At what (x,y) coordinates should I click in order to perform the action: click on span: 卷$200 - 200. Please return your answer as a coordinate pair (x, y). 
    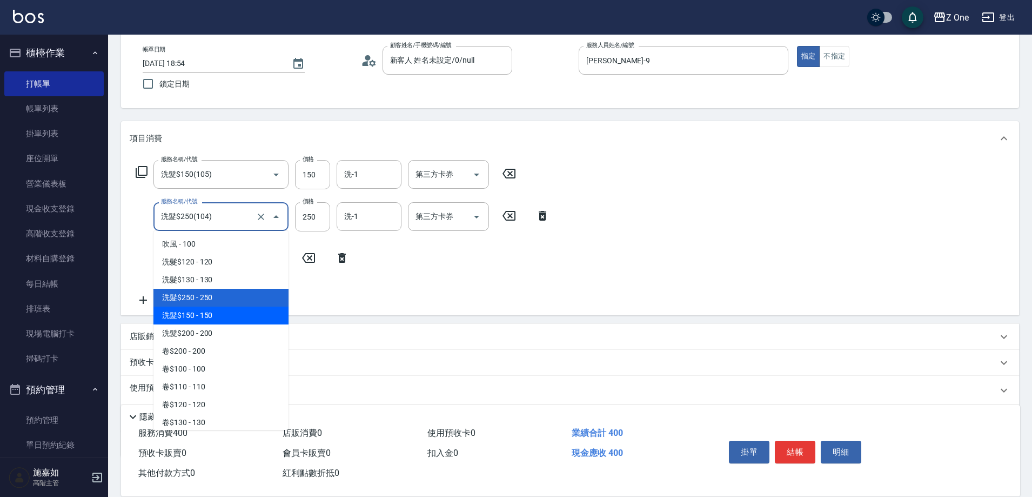
    Looking at the image, I should click on (221, 351).